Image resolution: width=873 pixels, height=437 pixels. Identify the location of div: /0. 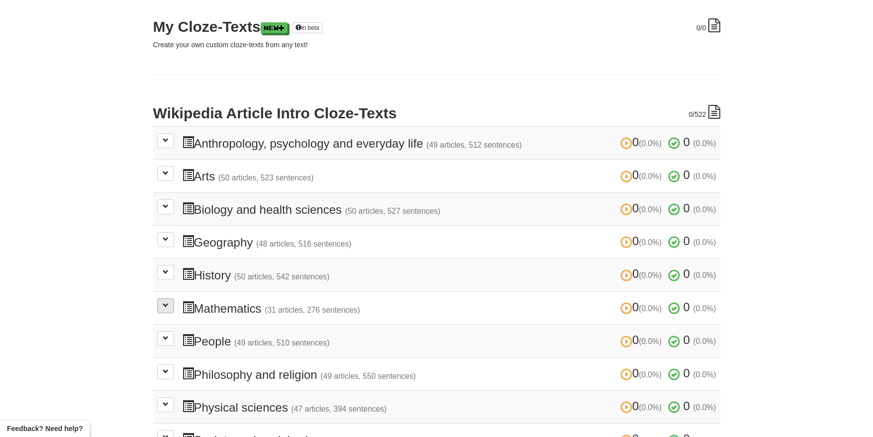
(708, 25).